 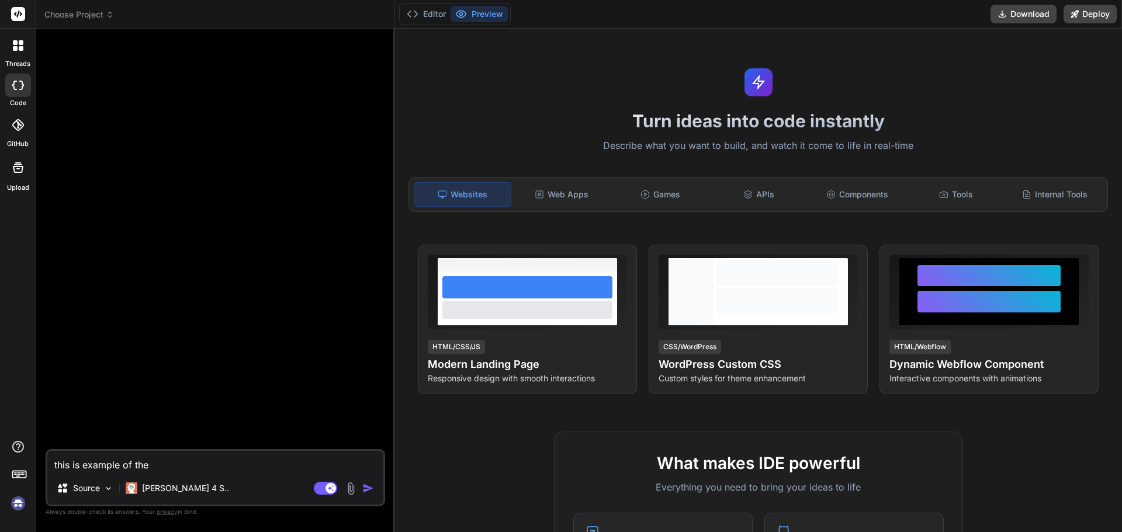 What do you see at coordinates (18, 188) in the screenshot?
I see `label: Upload` at bounding box center [18, 188].